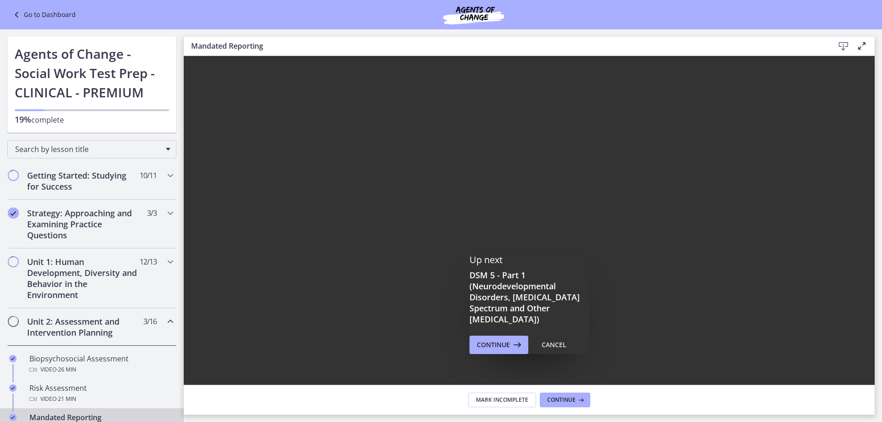 Image resolution: width=882 pixels, height=422 pixels. What do you see at coordinates (66, 399) in the screenshot?
I see `span: · 21 min` at bounding box center [66, 399].